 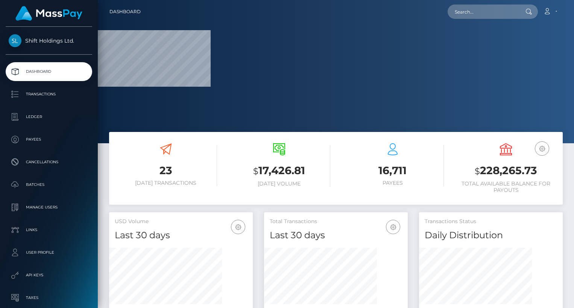 I want to click on p: Manage Users, so click(x=49, y=207).